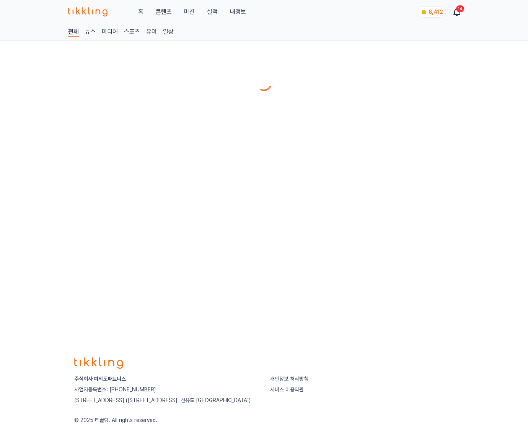 Image resolution: width=528 pixels, height=430 pixels. Describe the element at coordinates (212, 12) in the screenshot. I see `a: 실적` at that location.